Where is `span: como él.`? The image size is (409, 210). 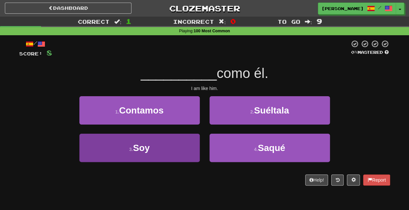 span: como él. is located at coordinates (242, 73).